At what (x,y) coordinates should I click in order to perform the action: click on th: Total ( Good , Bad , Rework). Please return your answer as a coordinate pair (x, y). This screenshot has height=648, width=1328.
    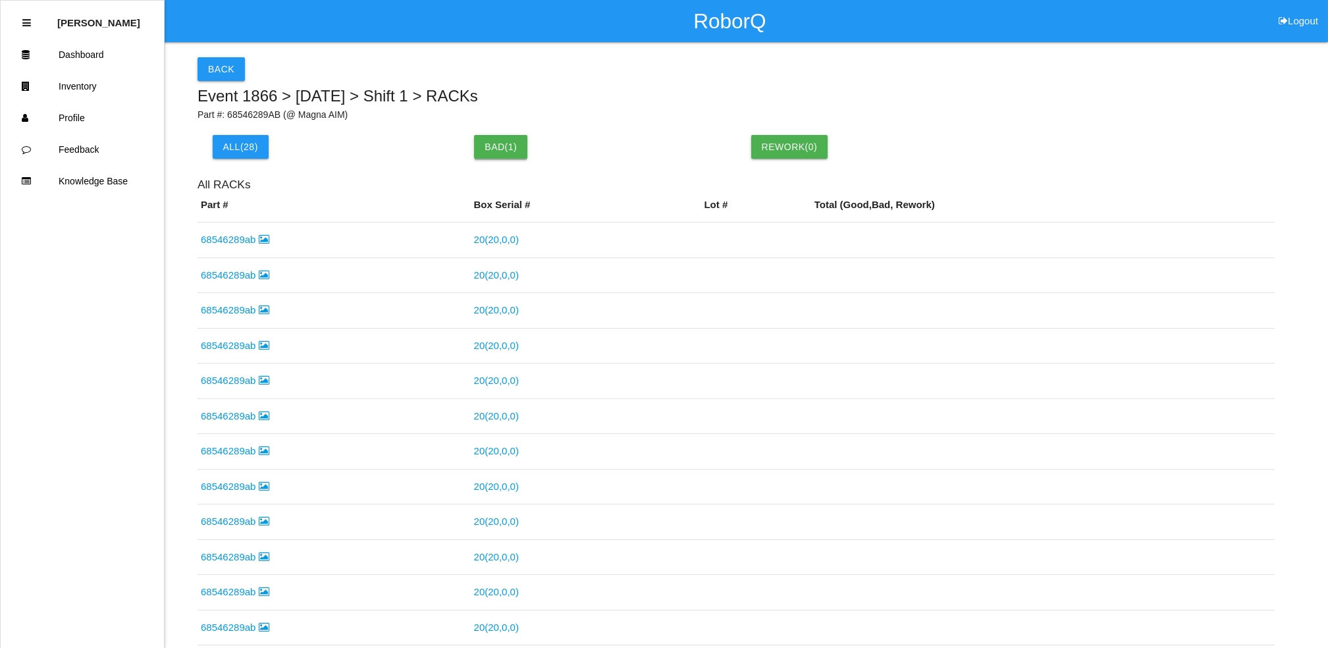
    Looking at the image, I should click on (1043, 210).